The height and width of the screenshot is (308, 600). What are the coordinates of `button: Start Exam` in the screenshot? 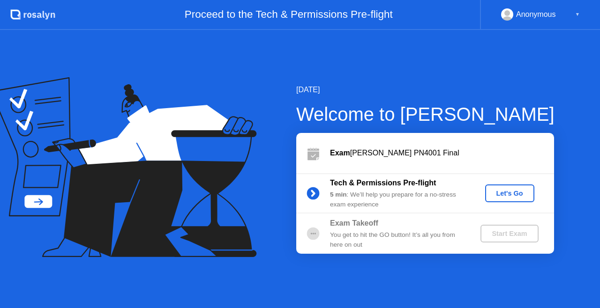 It's located at (509, 234).